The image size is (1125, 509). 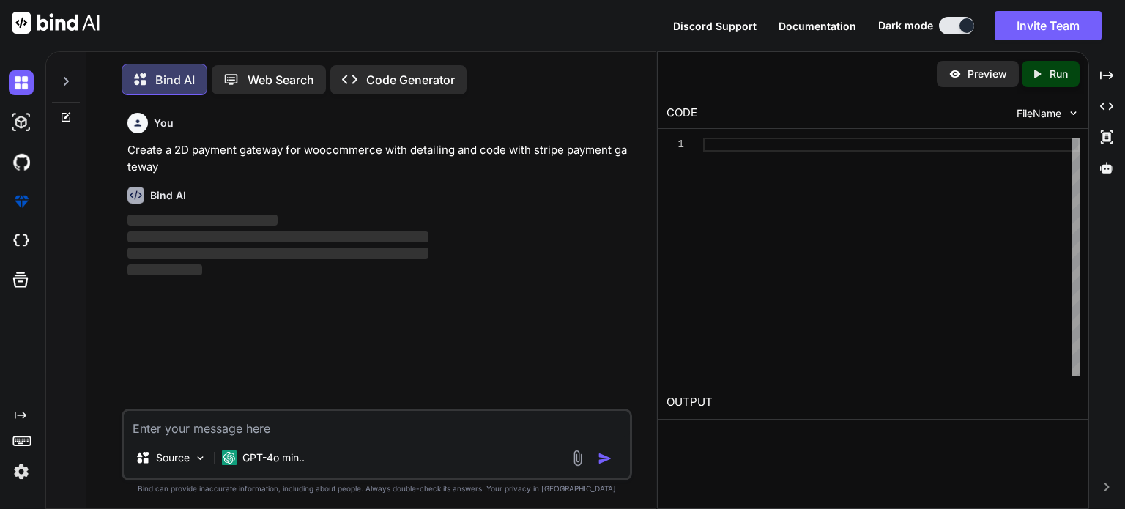 I want to click on h6: Bind AI, so click(x=168, y=196).